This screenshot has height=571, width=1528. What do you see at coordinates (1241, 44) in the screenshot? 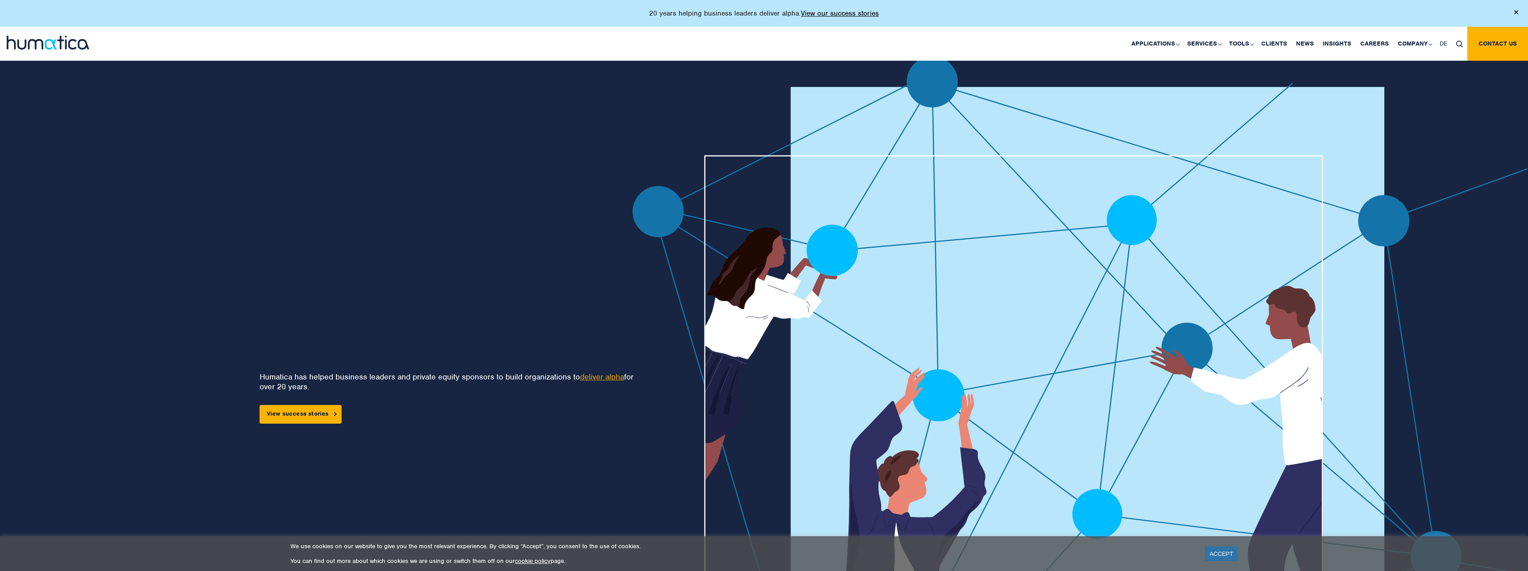
I see `a: Tools` at bounding box center [1241, 44].